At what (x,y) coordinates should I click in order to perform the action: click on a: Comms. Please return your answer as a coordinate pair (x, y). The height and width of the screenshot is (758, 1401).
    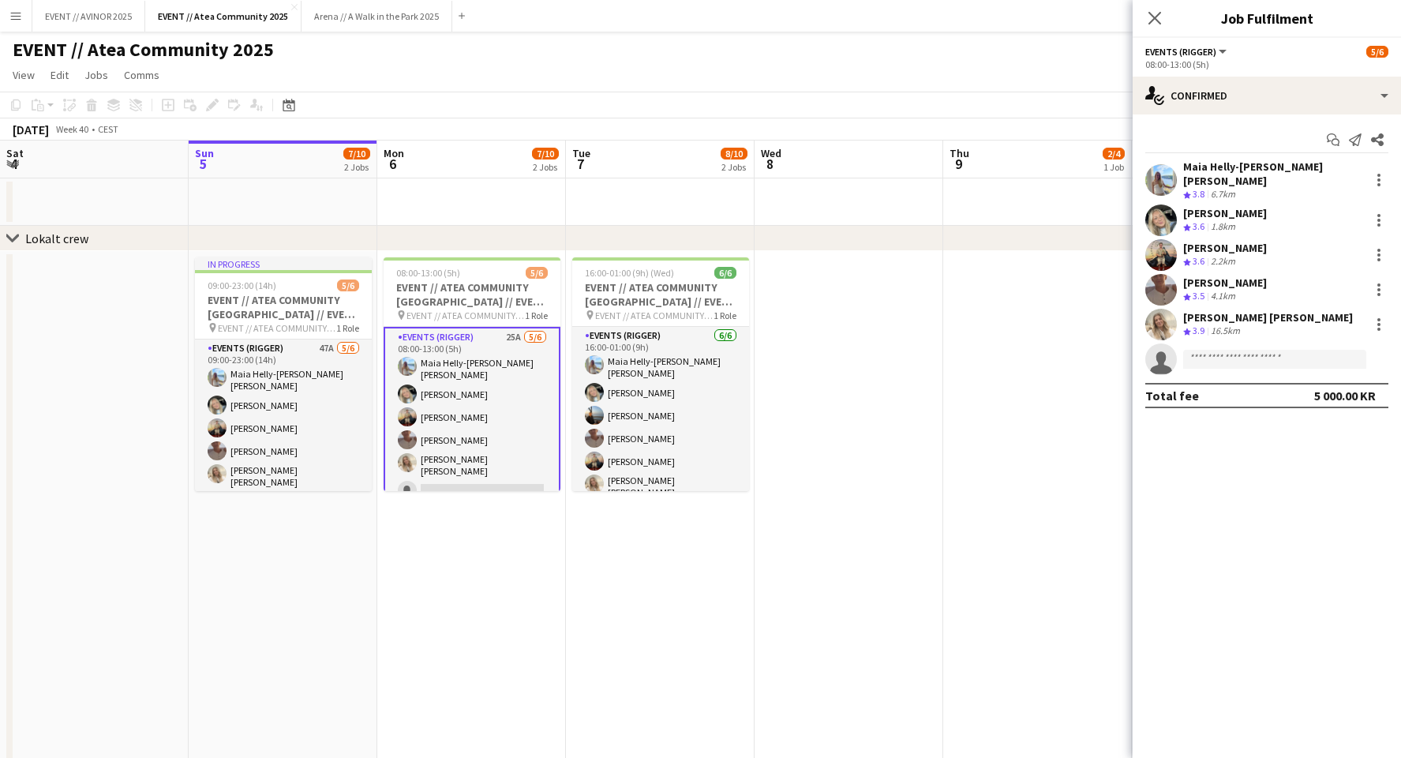
    Looking at the image, I should click on (141, 75).